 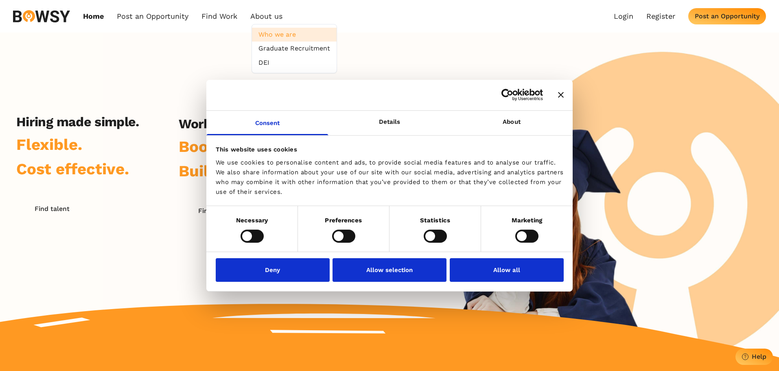 I want to click on a: Register, so click(x=661, y=16).